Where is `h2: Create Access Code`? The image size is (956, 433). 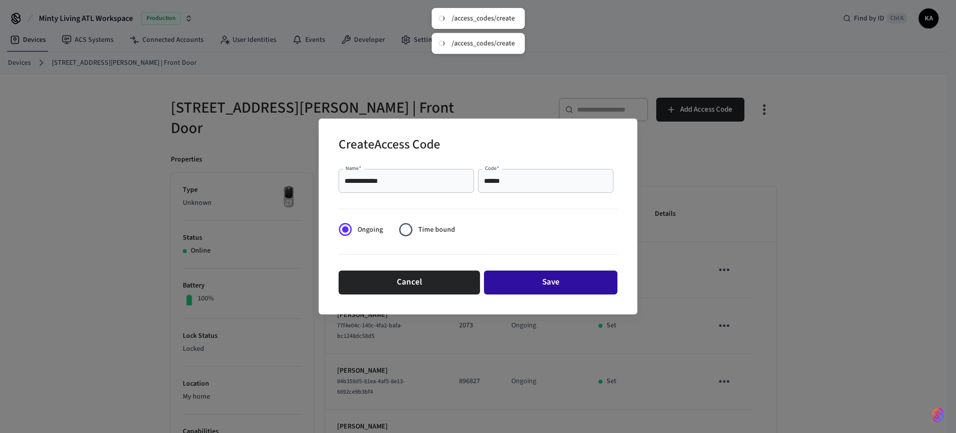 h2: Create Access Code is located at coordinates (389, 145).